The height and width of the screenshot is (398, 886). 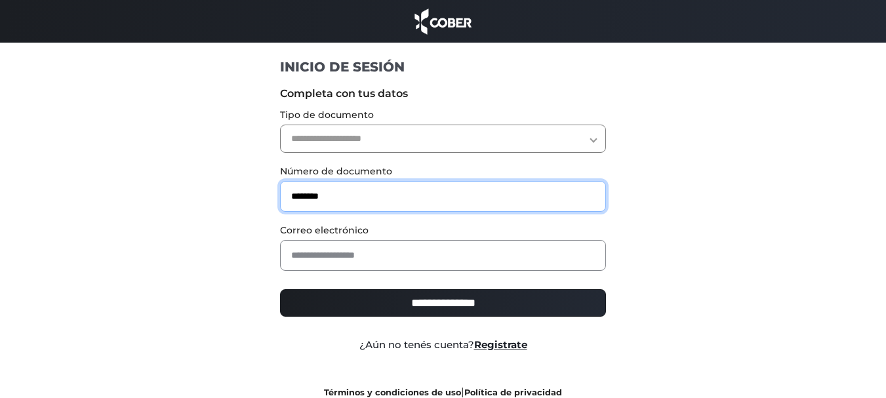 I want to click on a: Política de privacidad, so click(x=513, y=392).